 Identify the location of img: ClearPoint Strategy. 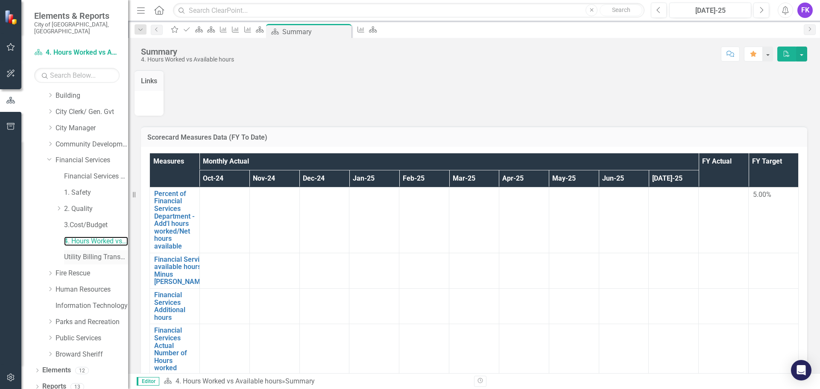
(12, 17).